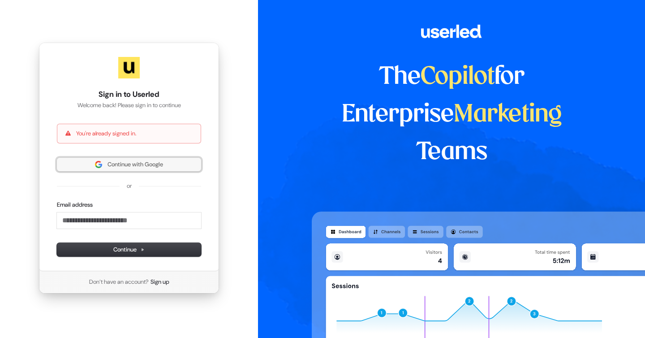 The image size is (645, 338). Describe the element at coordinates (129, 68) in the screenshot. I see `img: Userled` at that location.